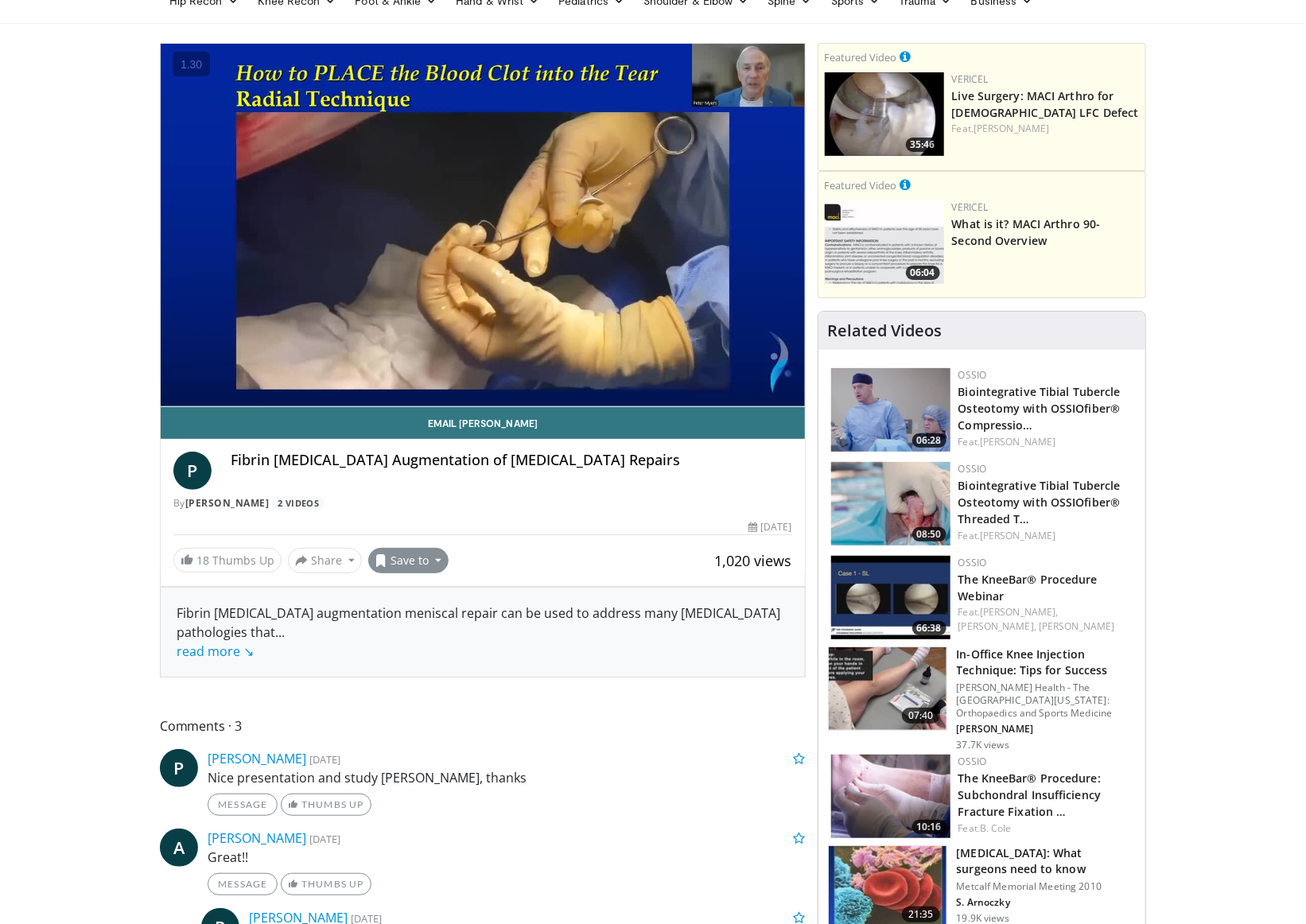 The image size is (1306, 924). I want to click on span: 35:46, so click(923, 145).